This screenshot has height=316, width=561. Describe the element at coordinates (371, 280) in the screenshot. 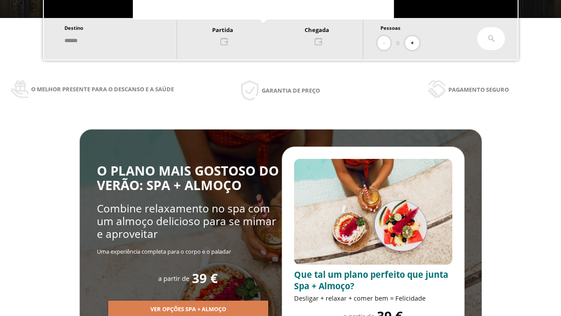

I see `span: Que tal um plano perfeito que junta Spa + Almoço?` at that location.